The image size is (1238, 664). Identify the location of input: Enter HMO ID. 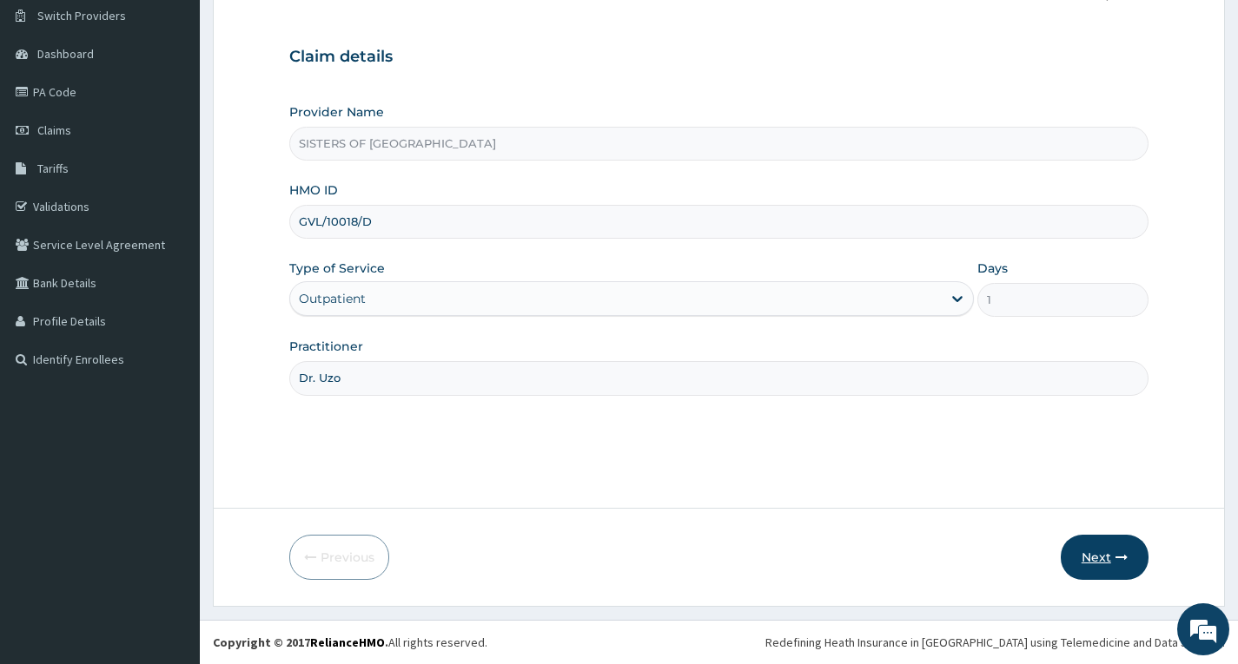
(718, 221).